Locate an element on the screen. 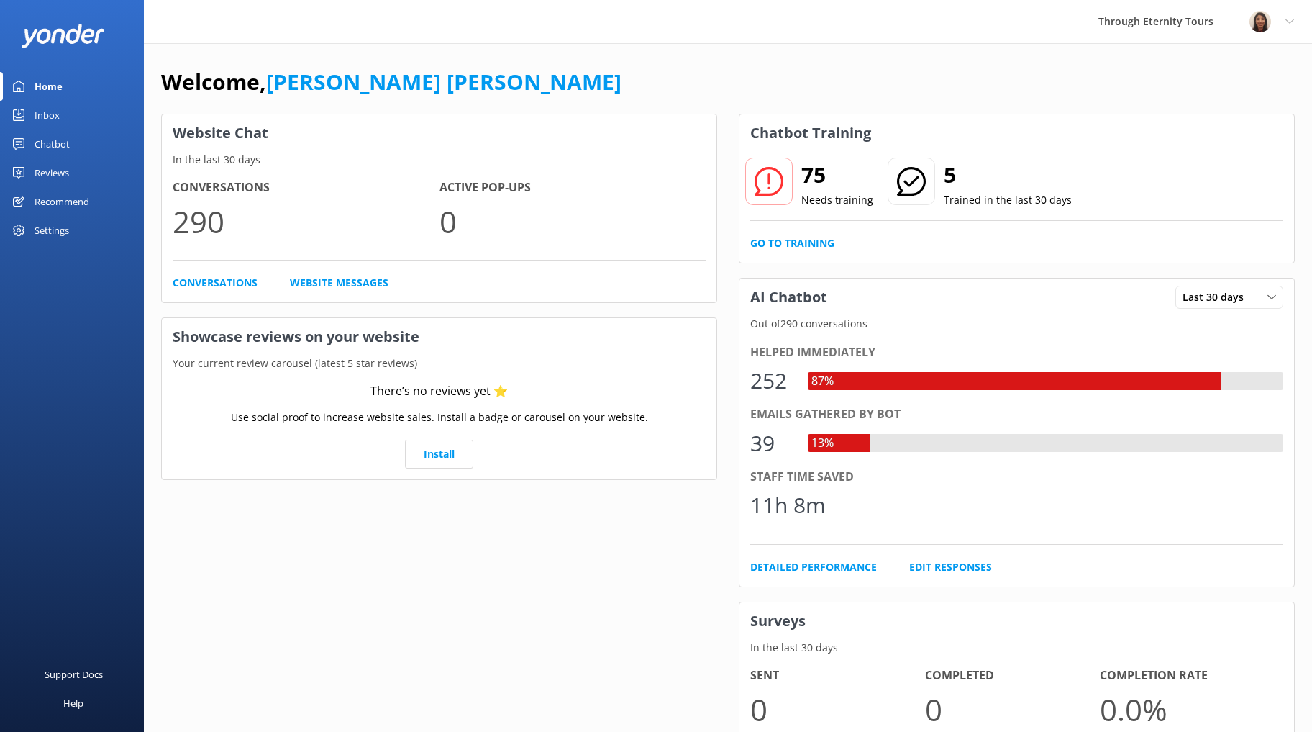 Image resolution: width=1312 pixels, height=732 pixels. div: Recommend is located at coordinates (62, 201).